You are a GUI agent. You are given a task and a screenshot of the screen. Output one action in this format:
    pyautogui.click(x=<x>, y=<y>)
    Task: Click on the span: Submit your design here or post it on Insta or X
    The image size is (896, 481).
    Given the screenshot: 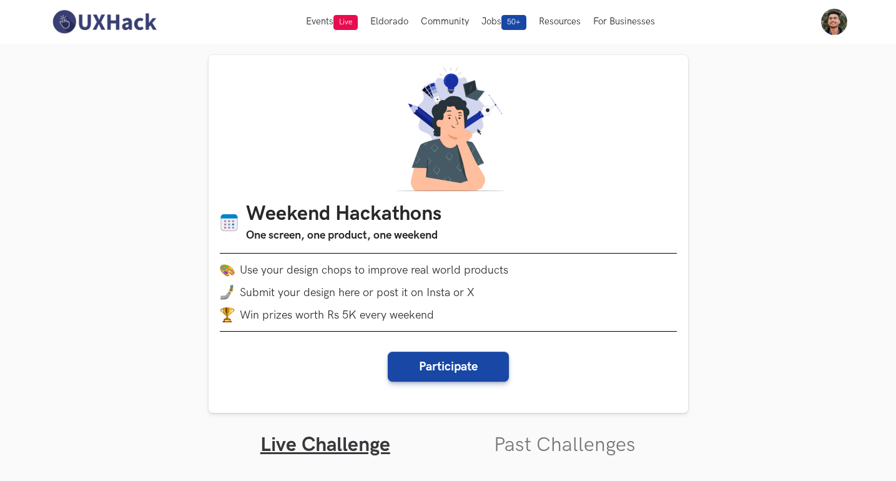 What is the action you would take?
    pyautogui.click(x=357, y=292)
    